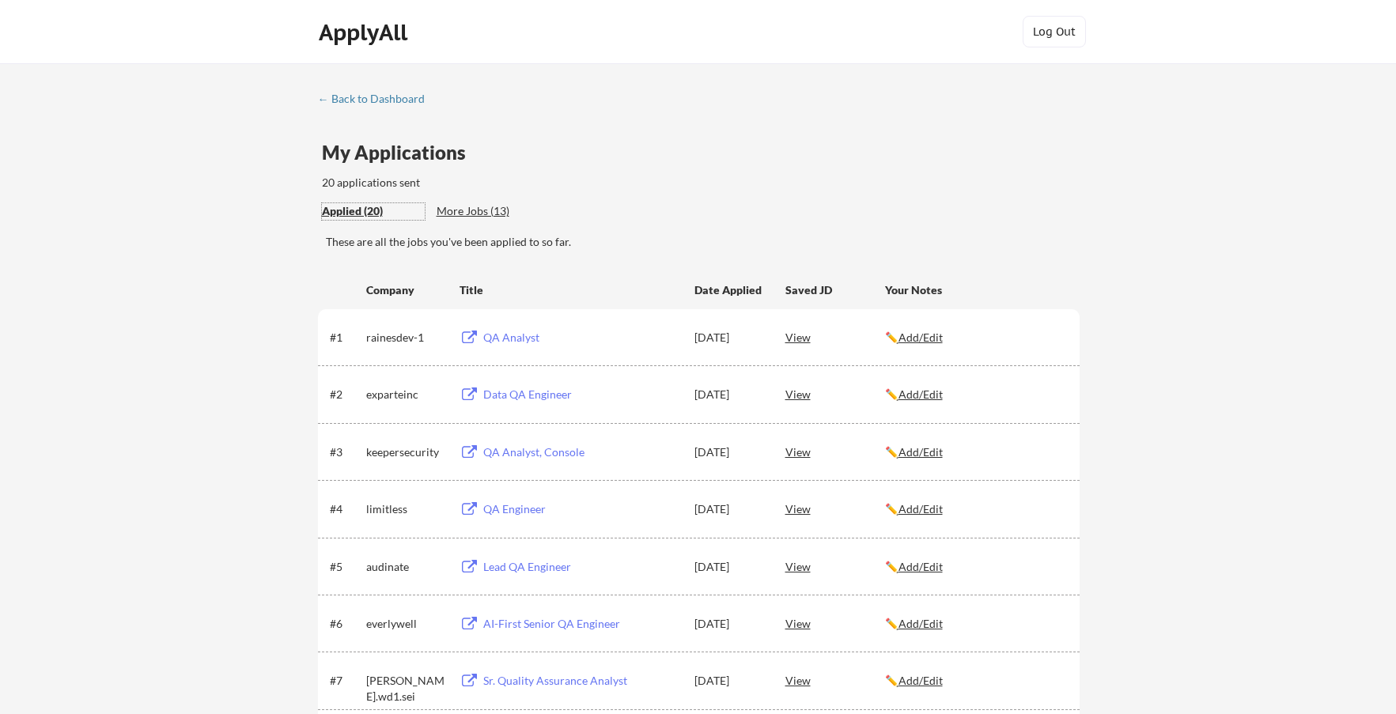 The image size is (1396, 714). What do you see at coordinates (582, 338) in the screenshot?
I see `div: QA Analyst` at bounding box center [582, 338].